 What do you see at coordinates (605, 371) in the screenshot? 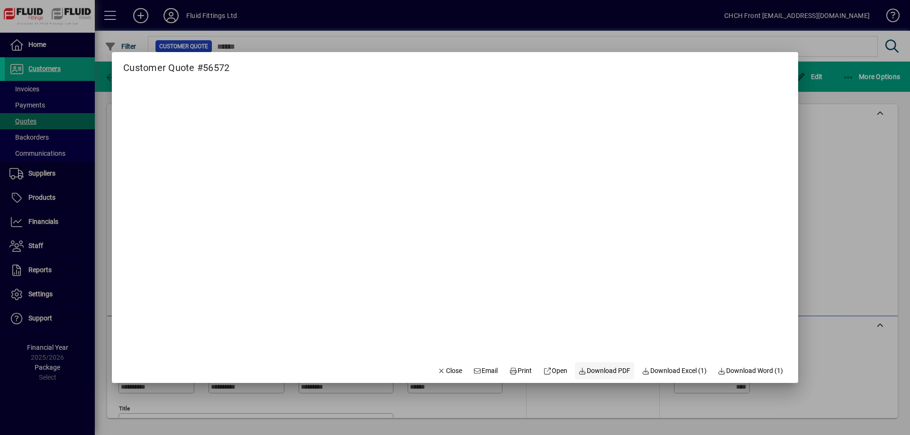
I see `span: Download PDF` at bounding box center [605, 371].